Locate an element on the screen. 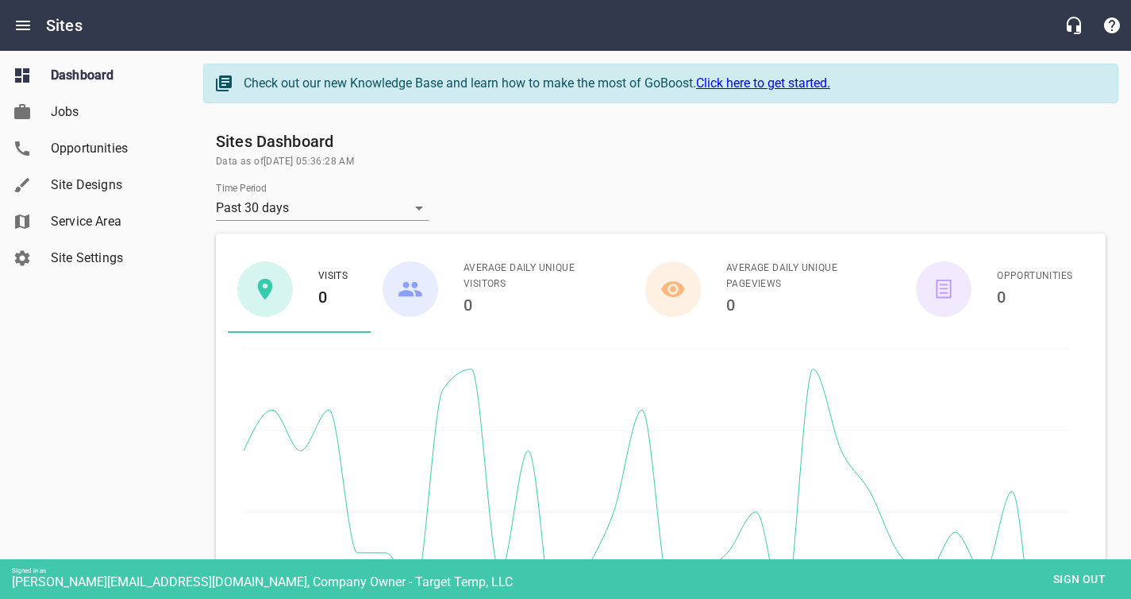 The image size is (1131, 599). h6: Sites Dashboard is located at coordinates (661, 141).